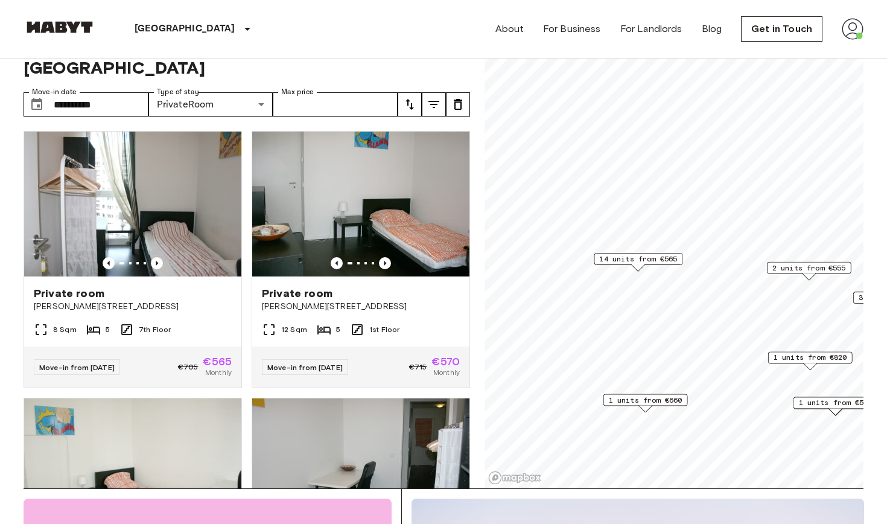 Image resolution: width=887 pixels, height=524 pixels. Describe the element at coordinates (60, 27) in the screenshot. I see `img: Habyt` at that location.